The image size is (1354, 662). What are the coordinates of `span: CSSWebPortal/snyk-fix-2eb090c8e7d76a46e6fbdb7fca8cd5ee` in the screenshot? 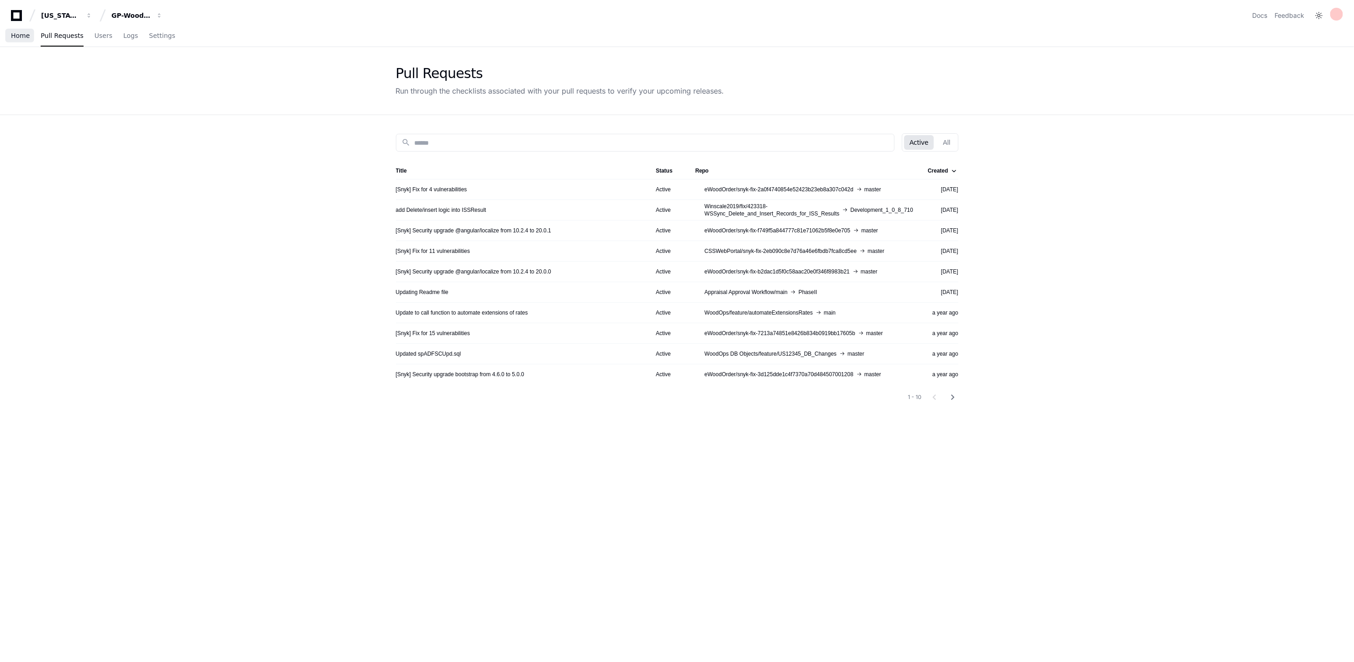 It's located at (781, 251).